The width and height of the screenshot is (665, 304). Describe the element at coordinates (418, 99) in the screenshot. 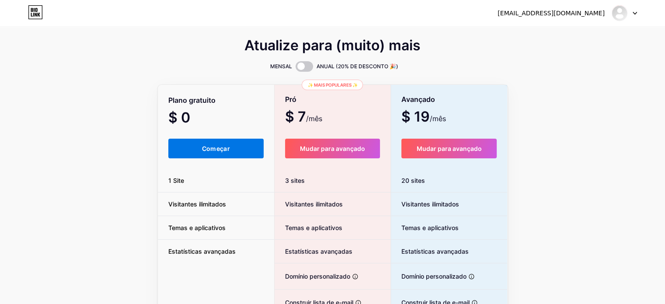

I see `font: Avançado` at that location.